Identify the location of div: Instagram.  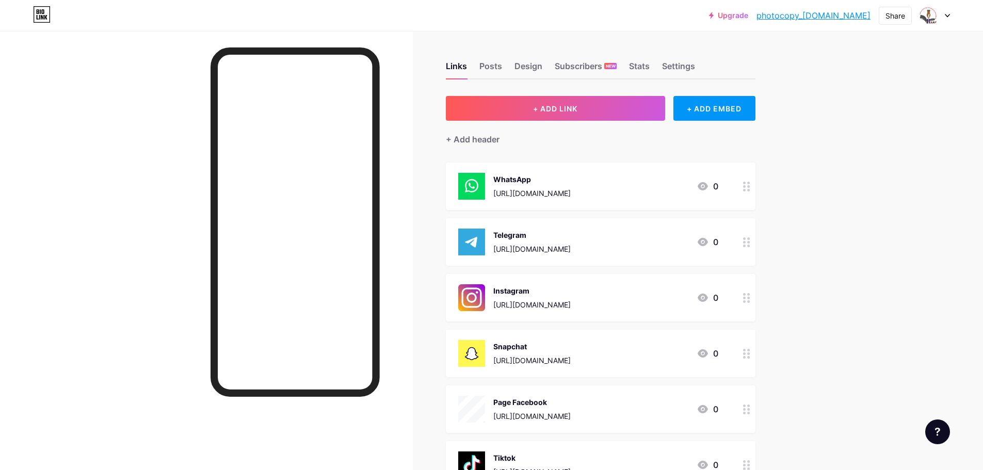
(532, 291).